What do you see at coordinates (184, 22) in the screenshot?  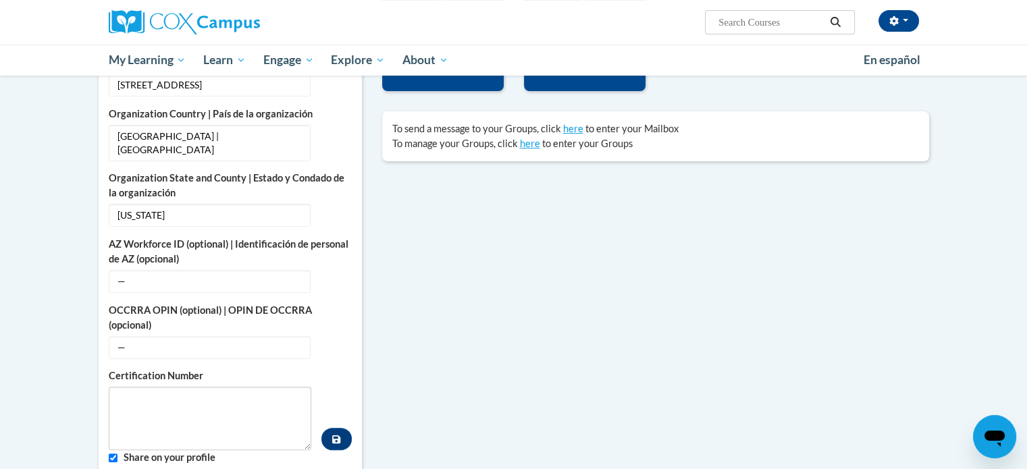 I see `img: Cox Campus` at bounding box center [184, 22].